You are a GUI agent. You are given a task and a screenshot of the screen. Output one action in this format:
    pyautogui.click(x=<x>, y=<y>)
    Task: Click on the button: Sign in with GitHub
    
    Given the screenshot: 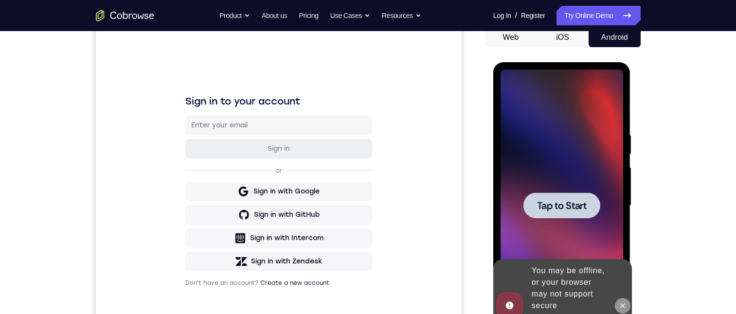 What is the action you would take?
    pyautogui.click(x=183, y=187)
    